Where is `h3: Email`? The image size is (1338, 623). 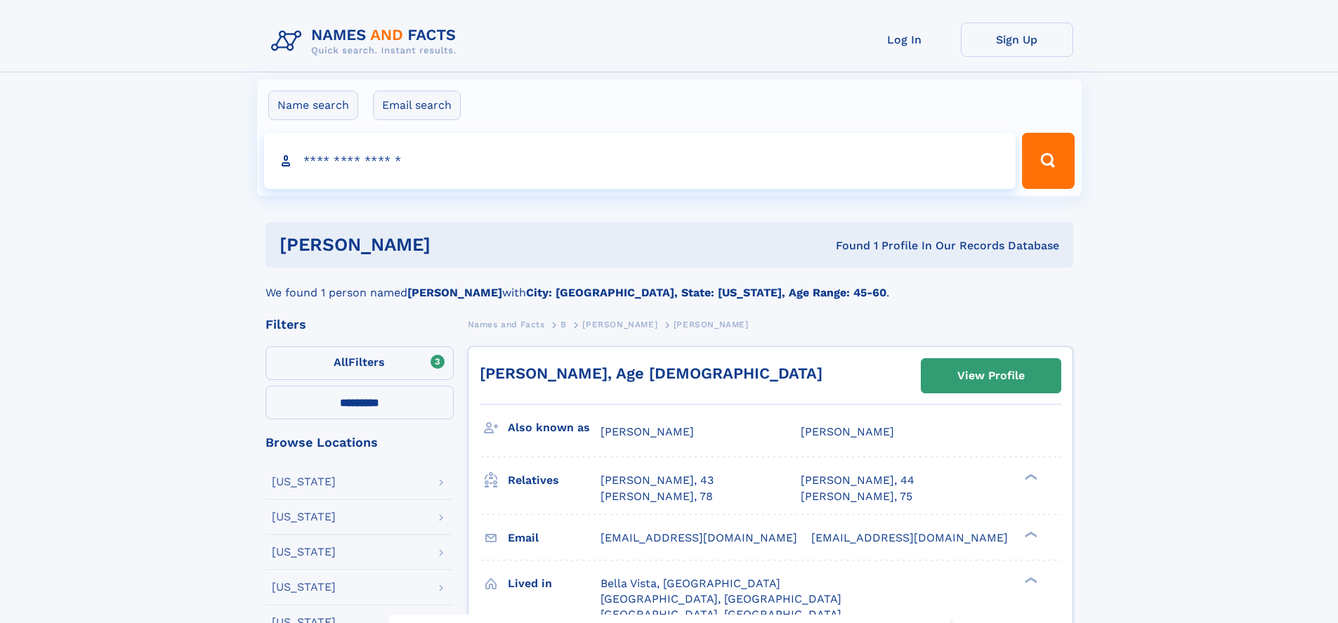 h3: Email is located at coordinates (554, 538).